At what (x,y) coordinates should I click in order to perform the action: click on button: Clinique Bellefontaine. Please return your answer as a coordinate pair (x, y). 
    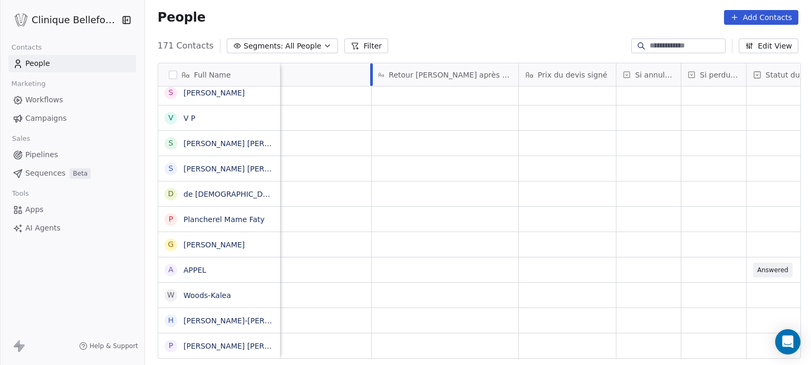
    Looking at the image, I should click on (63, 20).